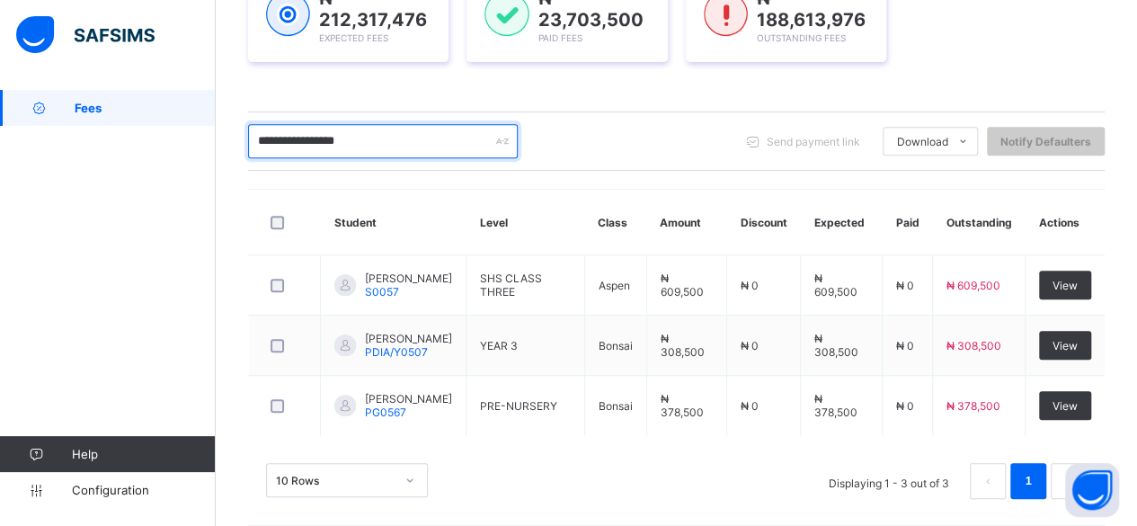 This screenshot has width=1137, height=526. I want to click on button: prev page, so click(988, 481).